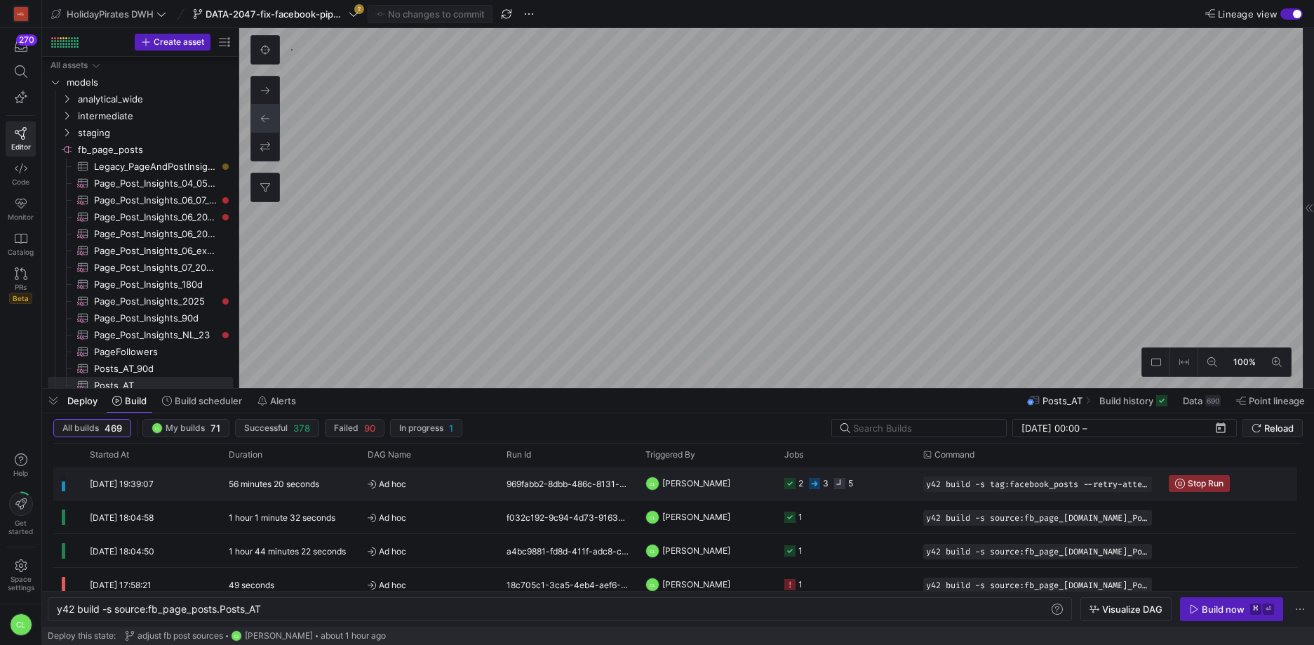  What do you see at coordinates (1192, 401) in the screenshot?
I see `span: Data` at bounding box center [1192, 401].